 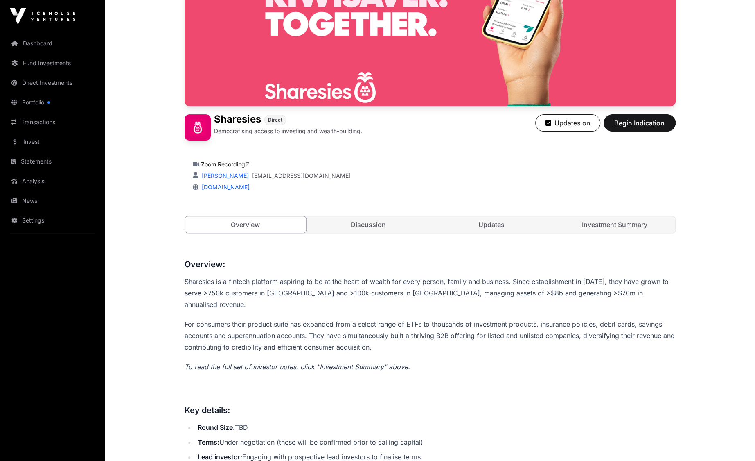 I want to click on h3: Key details:, so click(x=430, y=410).